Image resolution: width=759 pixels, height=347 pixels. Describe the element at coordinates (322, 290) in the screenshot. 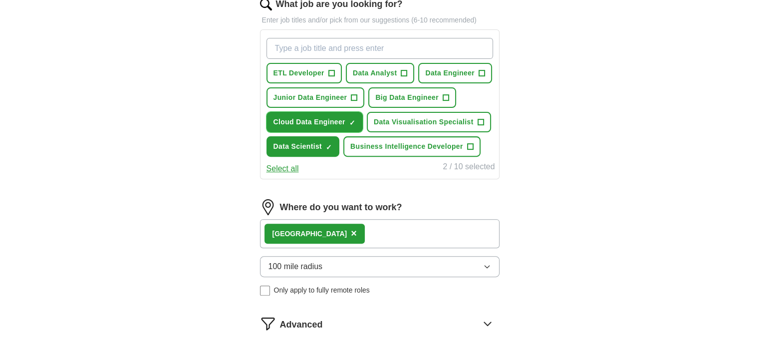

I see `span: Only apply to fully remote roles` at that location.